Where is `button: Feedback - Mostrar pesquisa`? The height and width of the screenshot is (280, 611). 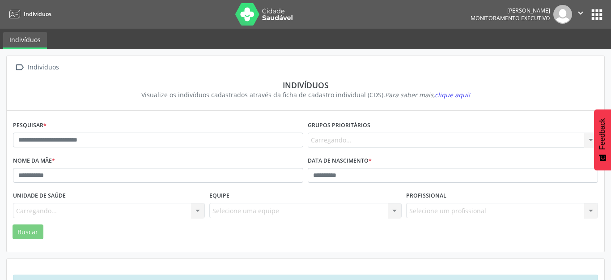 button: Feedback - Mostrar pesquisa is located at coordinates (603, 140).